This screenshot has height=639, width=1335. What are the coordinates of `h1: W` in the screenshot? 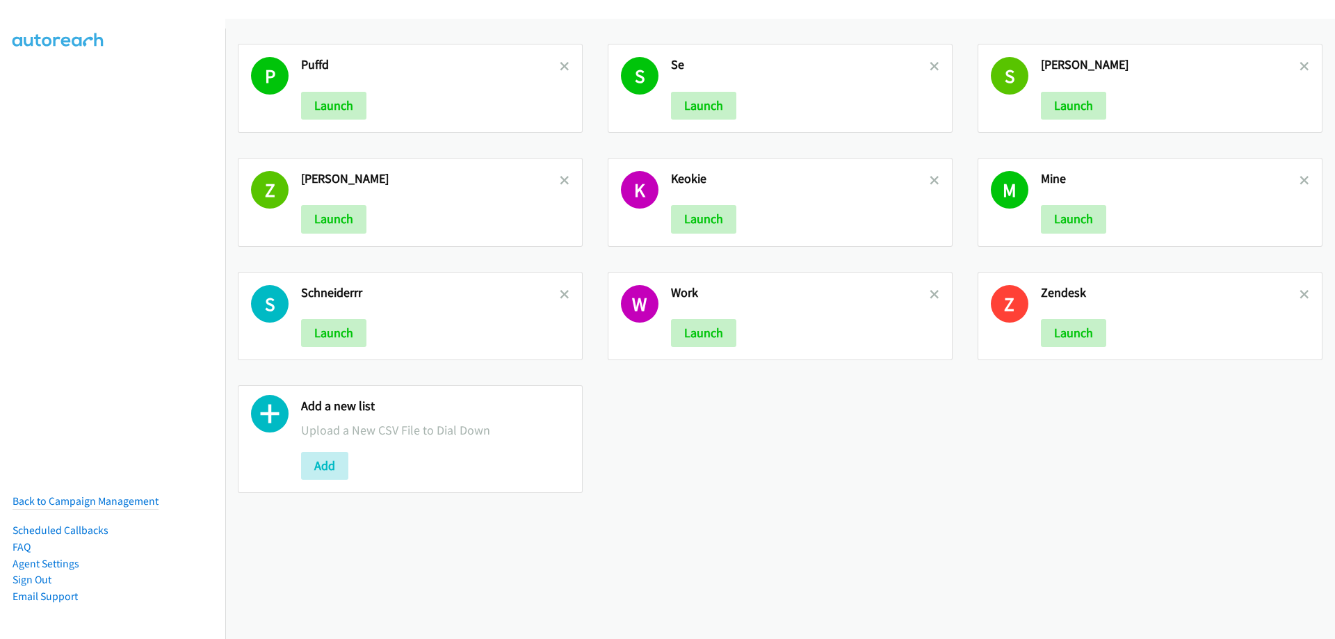 It's located at (640, 304).